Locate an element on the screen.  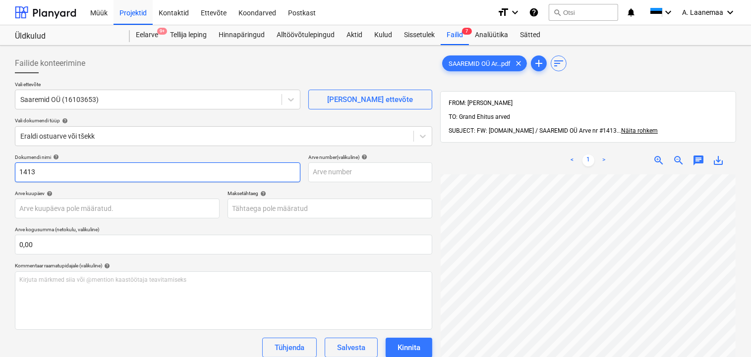
div: Tühjenda is located at coordinates (290, 348).